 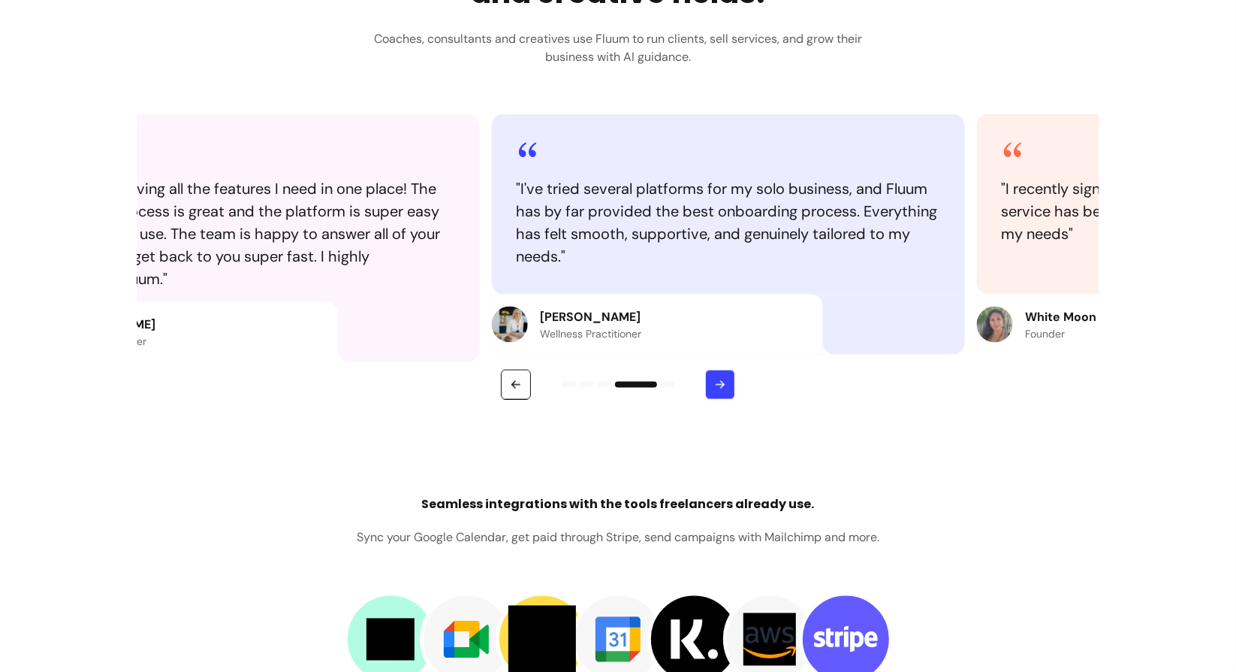 What do you see at coordinates (391, 639) in the screenshot?
I see `img: Service 1` at bounding box center [391, 639].